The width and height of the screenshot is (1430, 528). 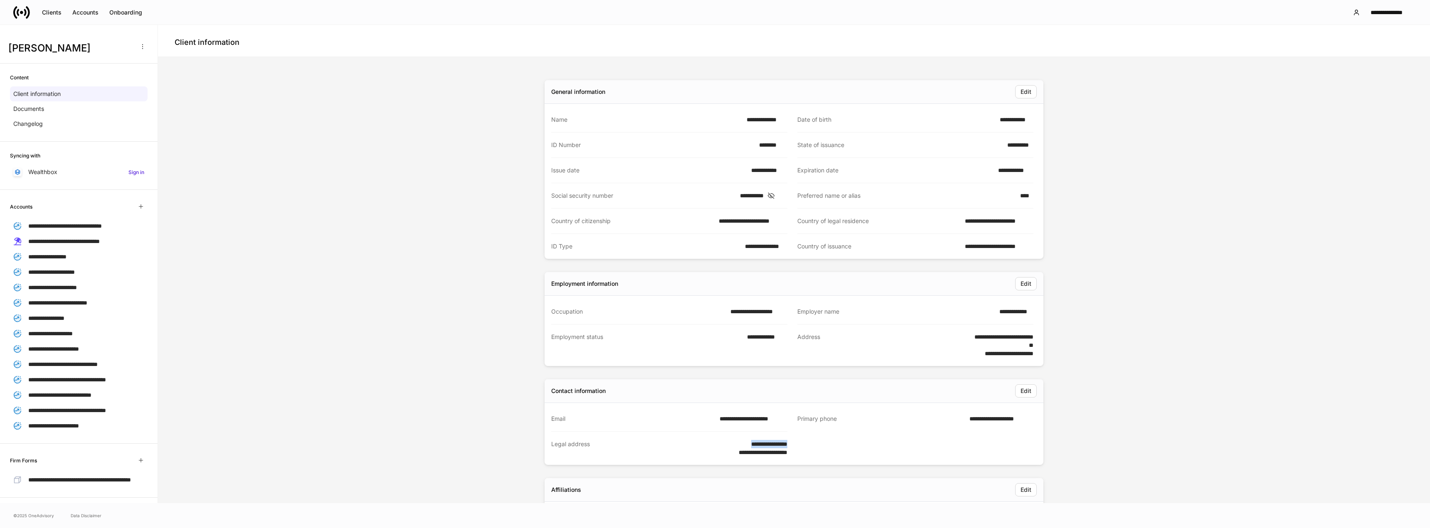 I want to click on h6: Content, so click(x=19, y=77).